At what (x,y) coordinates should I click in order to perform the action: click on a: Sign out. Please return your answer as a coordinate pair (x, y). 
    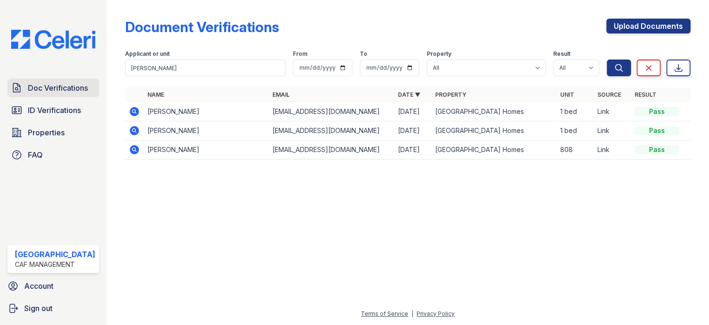
    Looking at the image, I should click on (53, 308).